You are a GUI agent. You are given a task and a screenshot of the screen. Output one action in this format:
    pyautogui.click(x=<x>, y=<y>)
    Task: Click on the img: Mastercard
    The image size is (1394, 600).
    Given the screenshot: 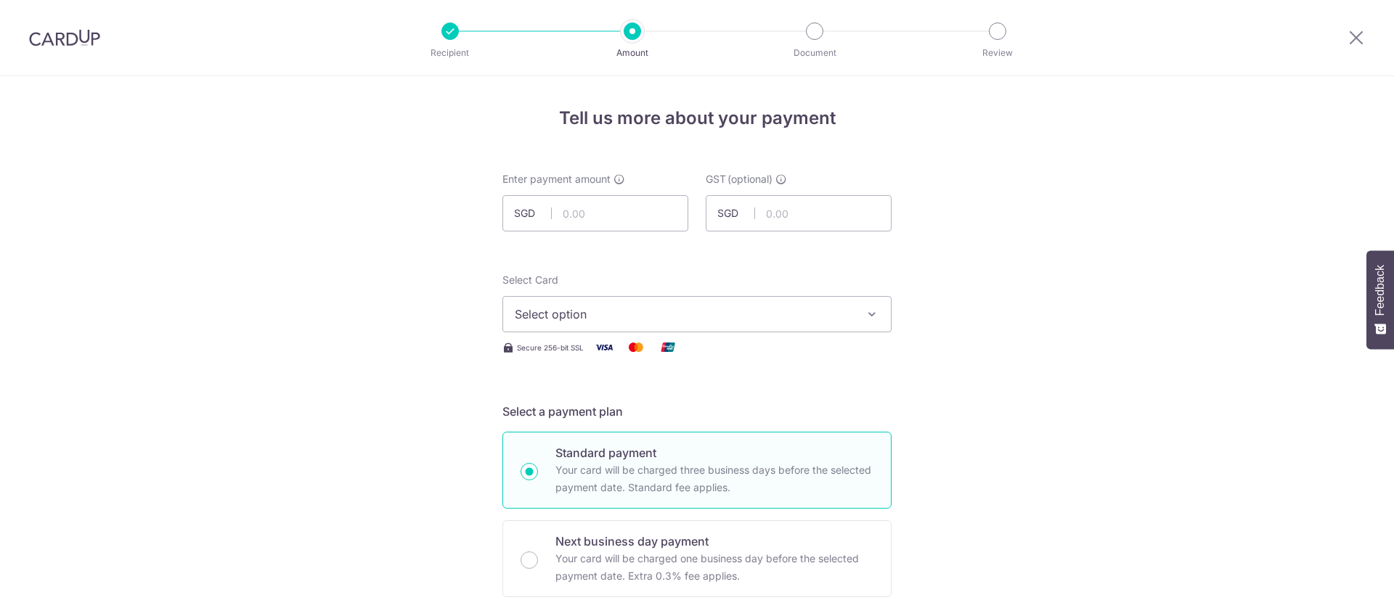 What is the action you would take?
    pyautogui.click(x=636, y=347)
    